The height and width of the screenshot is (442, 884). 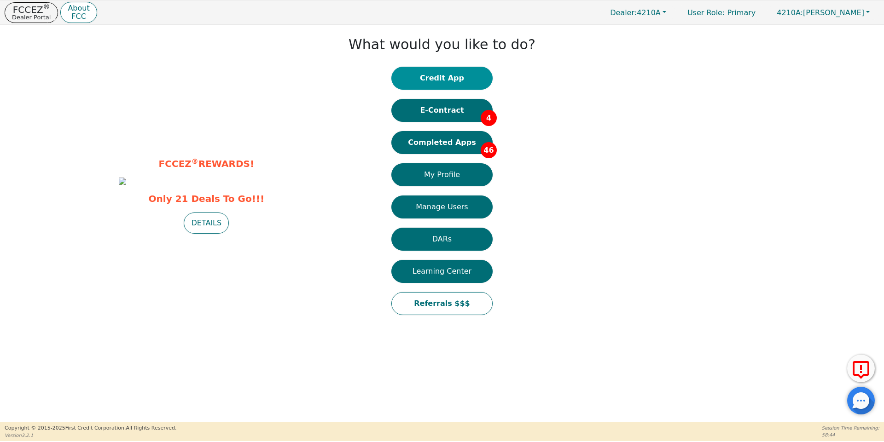 What do you see at coordinates (488, 118) in the screenshot?
I see `span: 4` at bounding box center [488, 118].